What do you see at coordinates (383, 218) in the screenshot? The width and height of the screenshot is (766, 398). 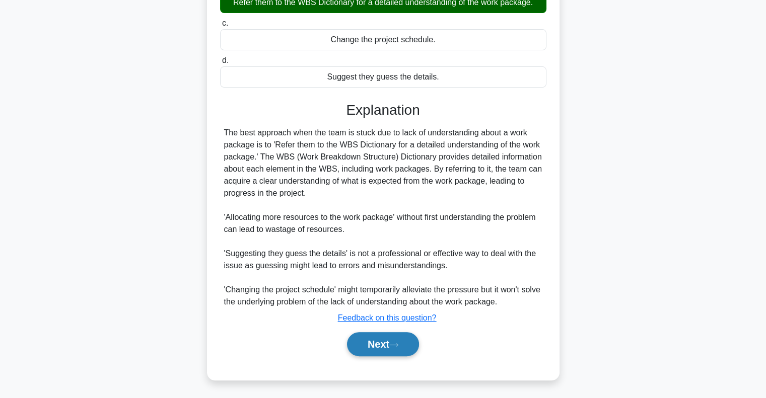 I see `div: The best approach when the team is stuck due to lack of understanding about a work package is to ...` at bounding box center [383, 218].